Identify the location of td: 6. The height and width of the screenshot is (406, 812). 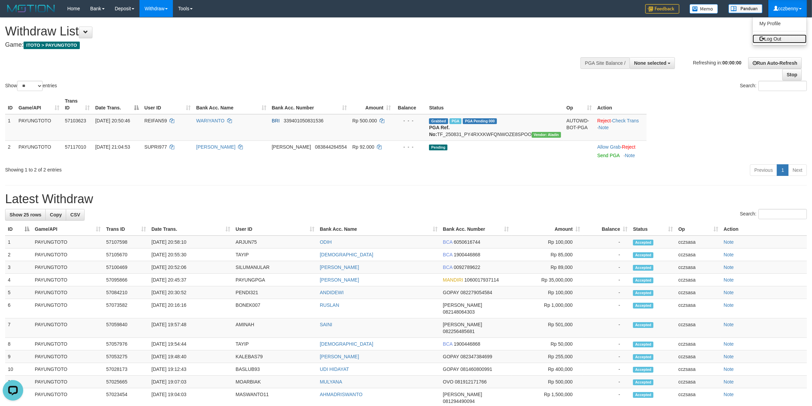
(18, 309).